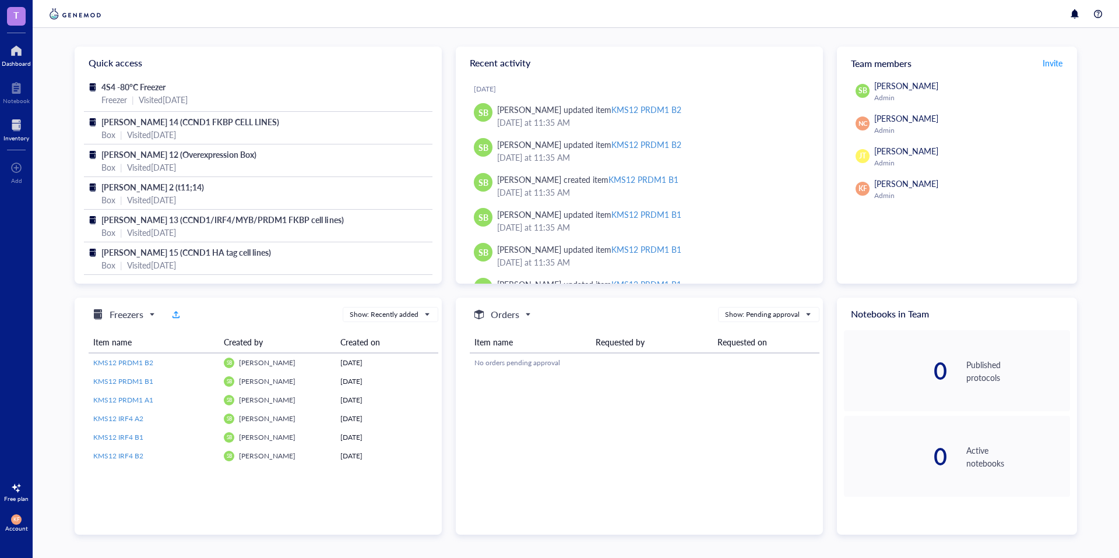  What do you see at coordinates (1052, 63) in the screenshot?
I see `a: Invite` at bounding box center [1052, 63].